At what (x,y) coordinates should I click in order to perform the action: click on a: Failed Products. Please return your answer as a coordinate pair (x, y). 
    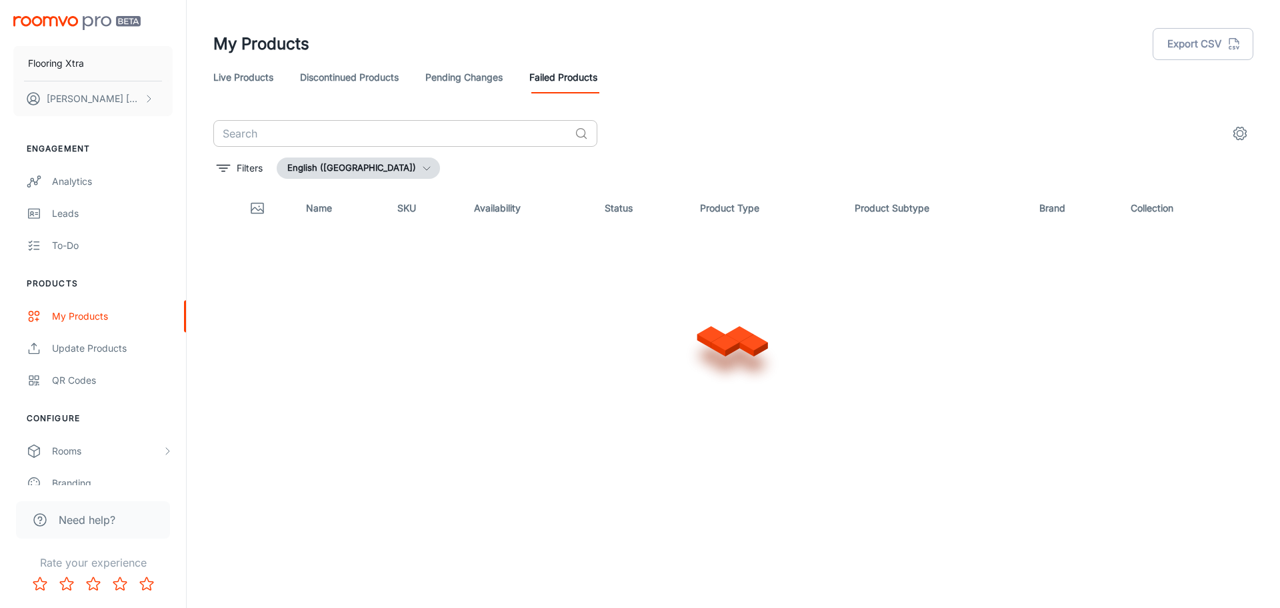
    Looking at the image, I should click on (564, 77).